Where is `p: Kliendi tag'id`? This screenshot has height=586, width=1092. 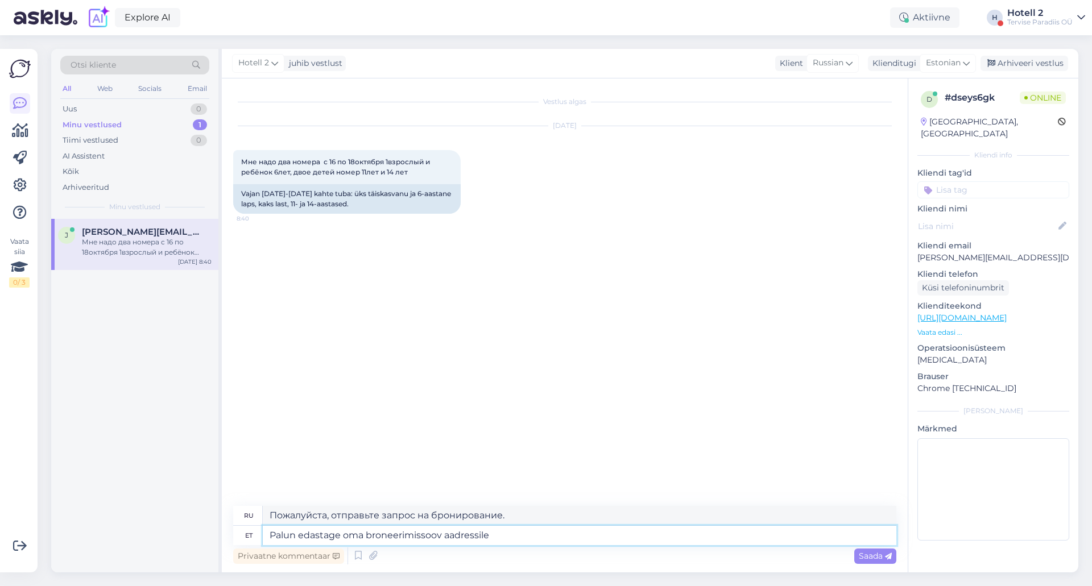
p: Kliendi tag'id is located at coordinates (993, 173).